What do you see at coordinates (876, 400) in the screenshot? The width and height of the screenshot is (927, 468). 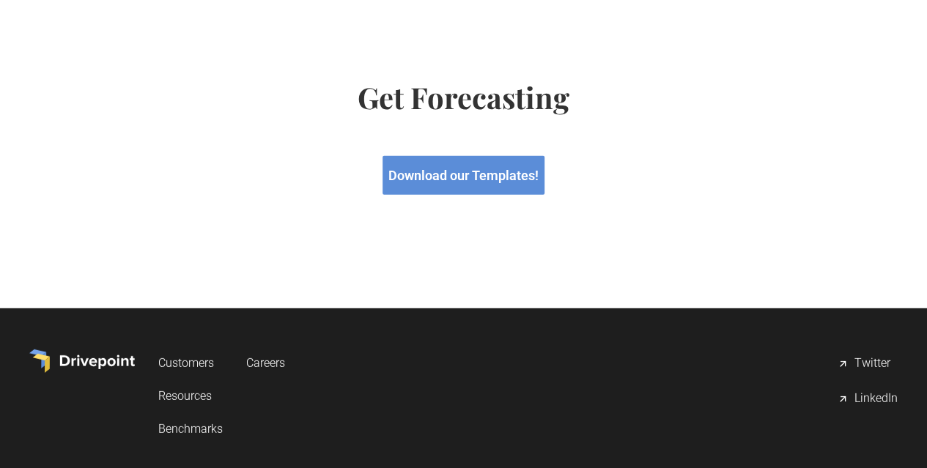 I see `div: LinkedIn` at bounding box center [876, 400].